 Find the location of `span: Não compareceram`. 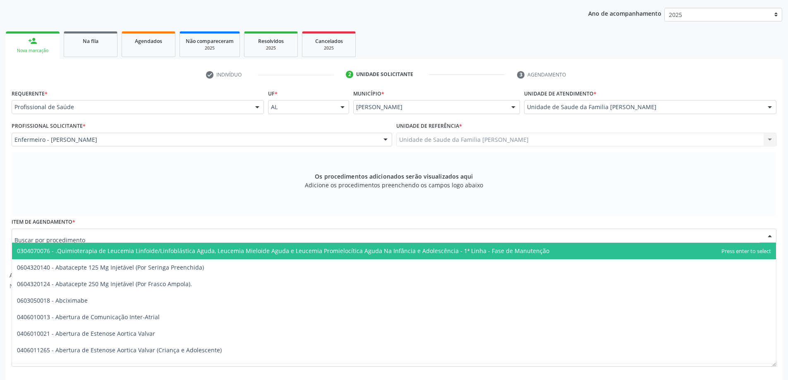

span: Não compareceram is located at coordinates (210, 41).